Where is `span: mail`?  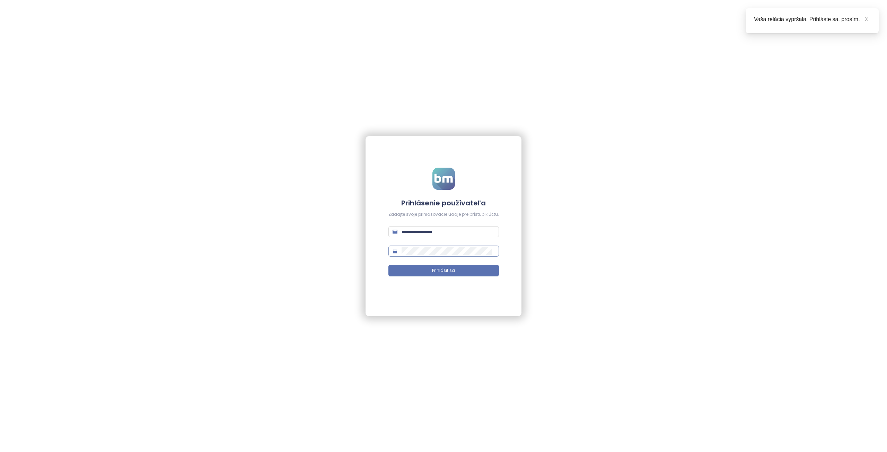
span: mail is located at coordinates (395, 232).